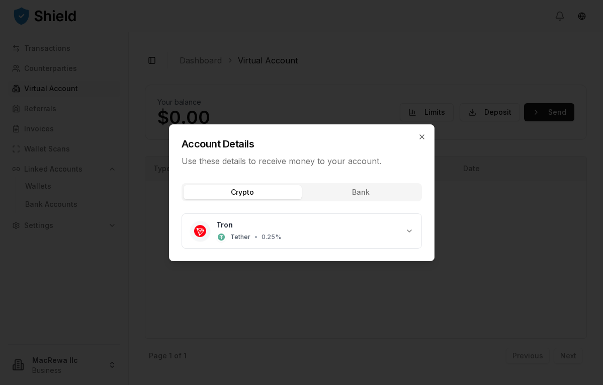 The image size is (603, 385). I want to click on h2: Account Details, so click(302, 144).